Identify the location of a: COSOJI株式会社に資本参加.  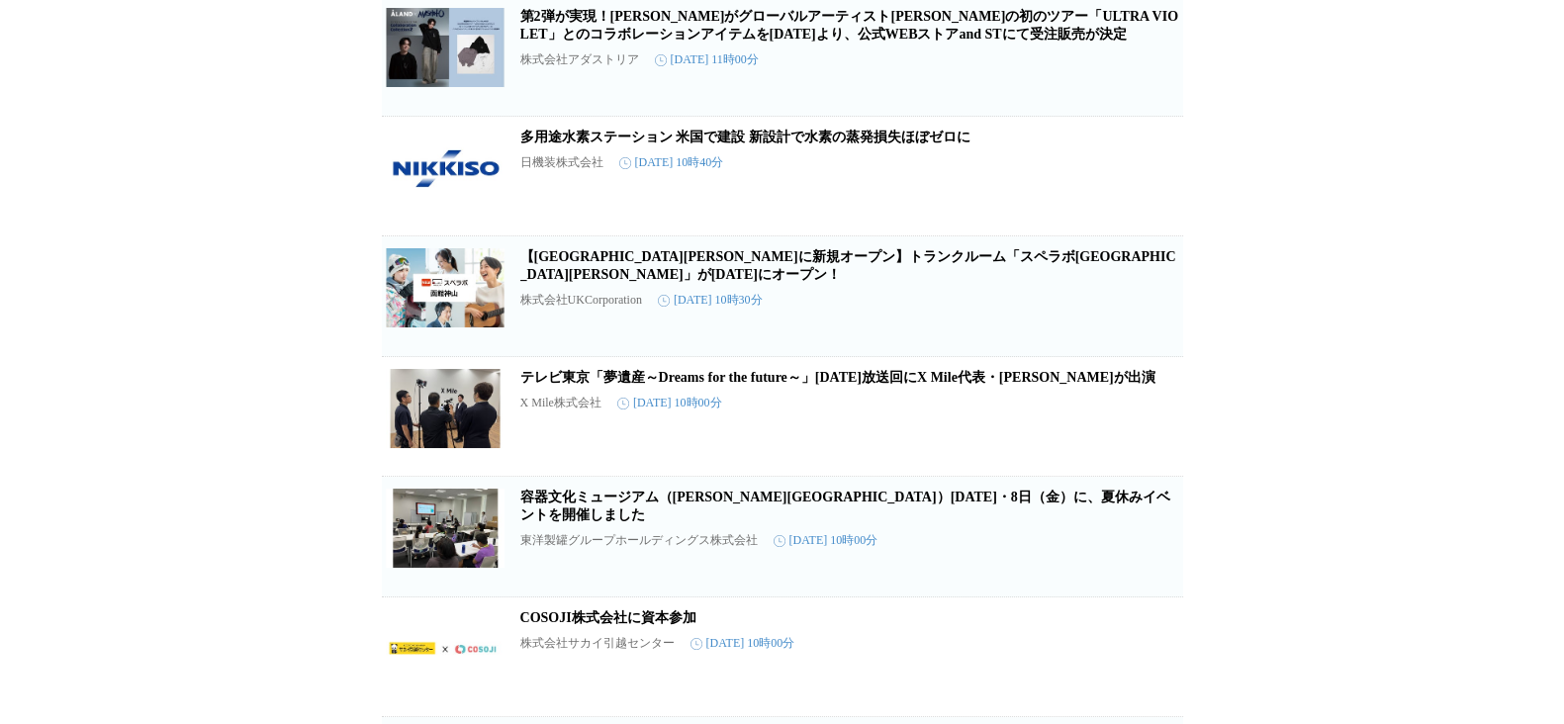
(609, 617).